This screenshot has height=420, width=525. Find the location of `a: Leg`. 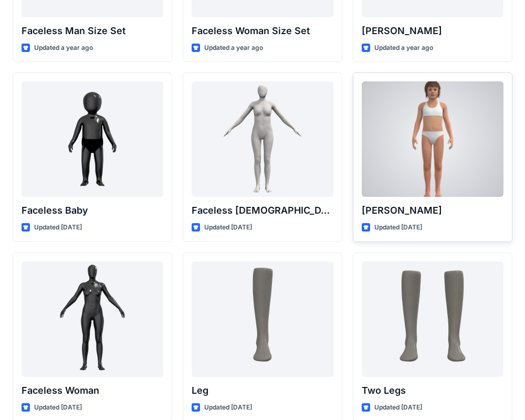

a: Leg is located at coordinates (262, 319).